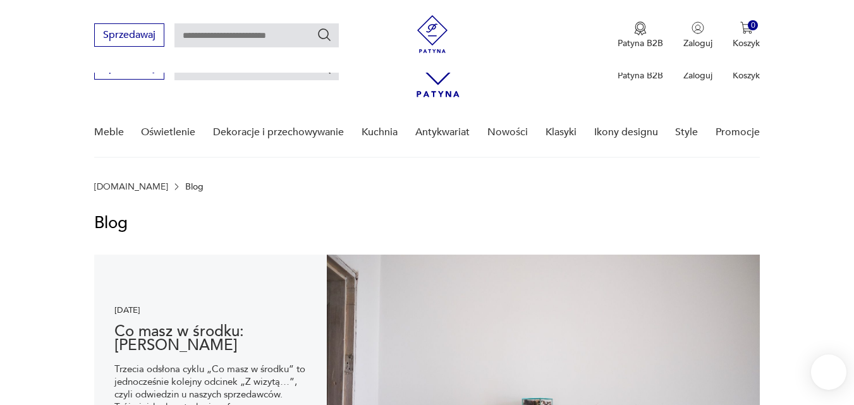  What do you see at coordinates (698, 35) in the screenshot?
I see `button: Zaloguj` at bounding box center [698, 35].